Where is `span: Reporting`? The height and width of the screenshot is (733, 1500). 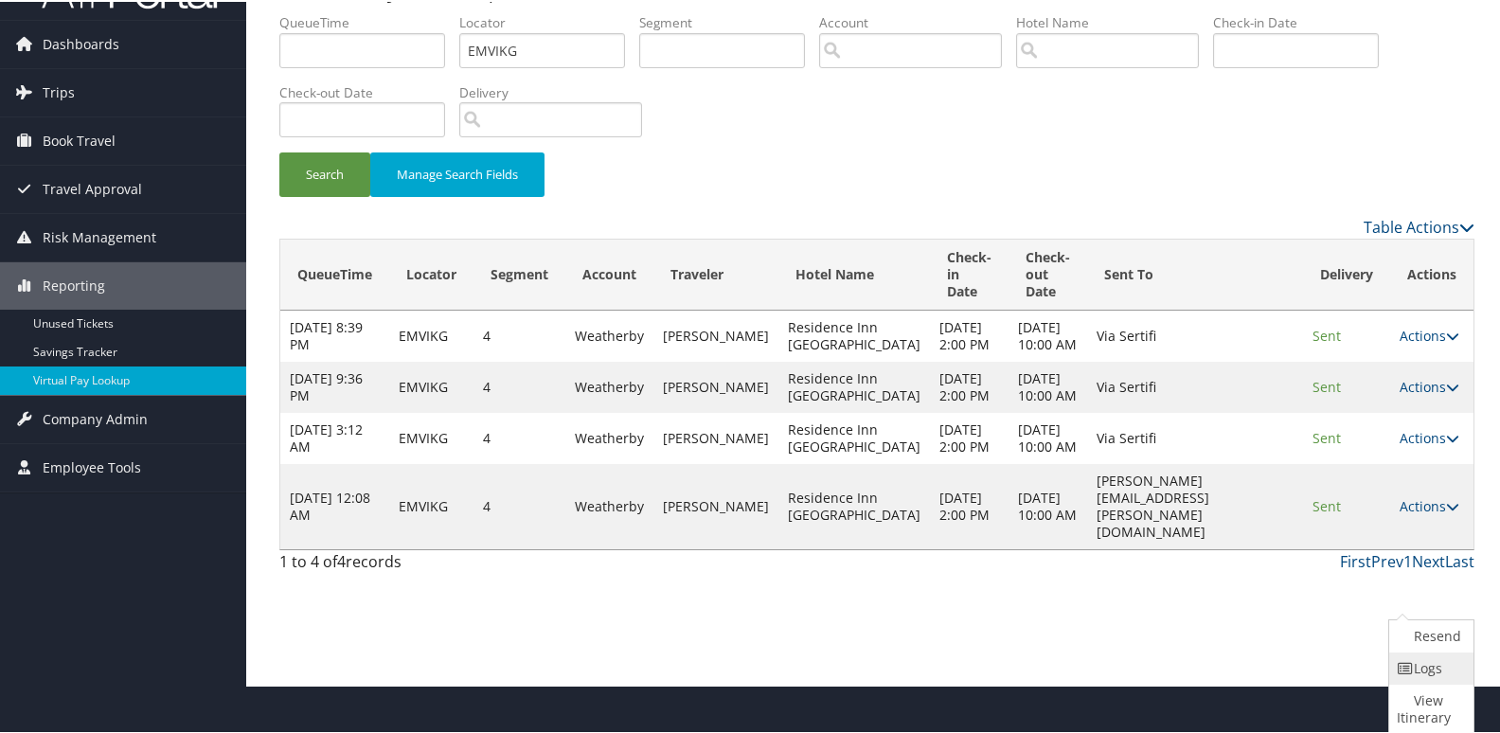
span: Reporting is located at coordinates (74, 284).